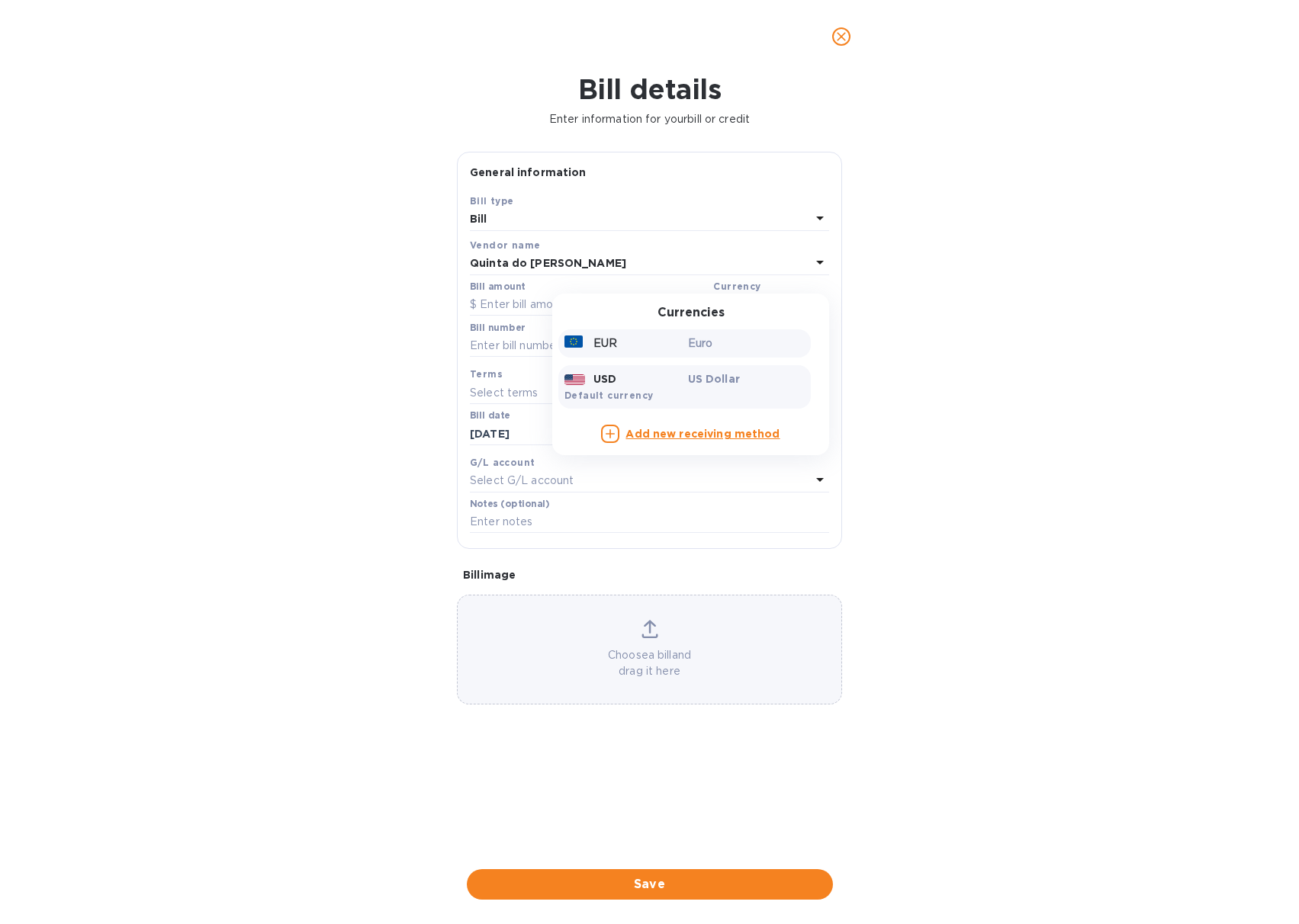 The height and width of the screenshot is (924, 1299). Describe the element at coordinates (702, 433) in the screenshot. I see `b: Add new receiving method` at that location.